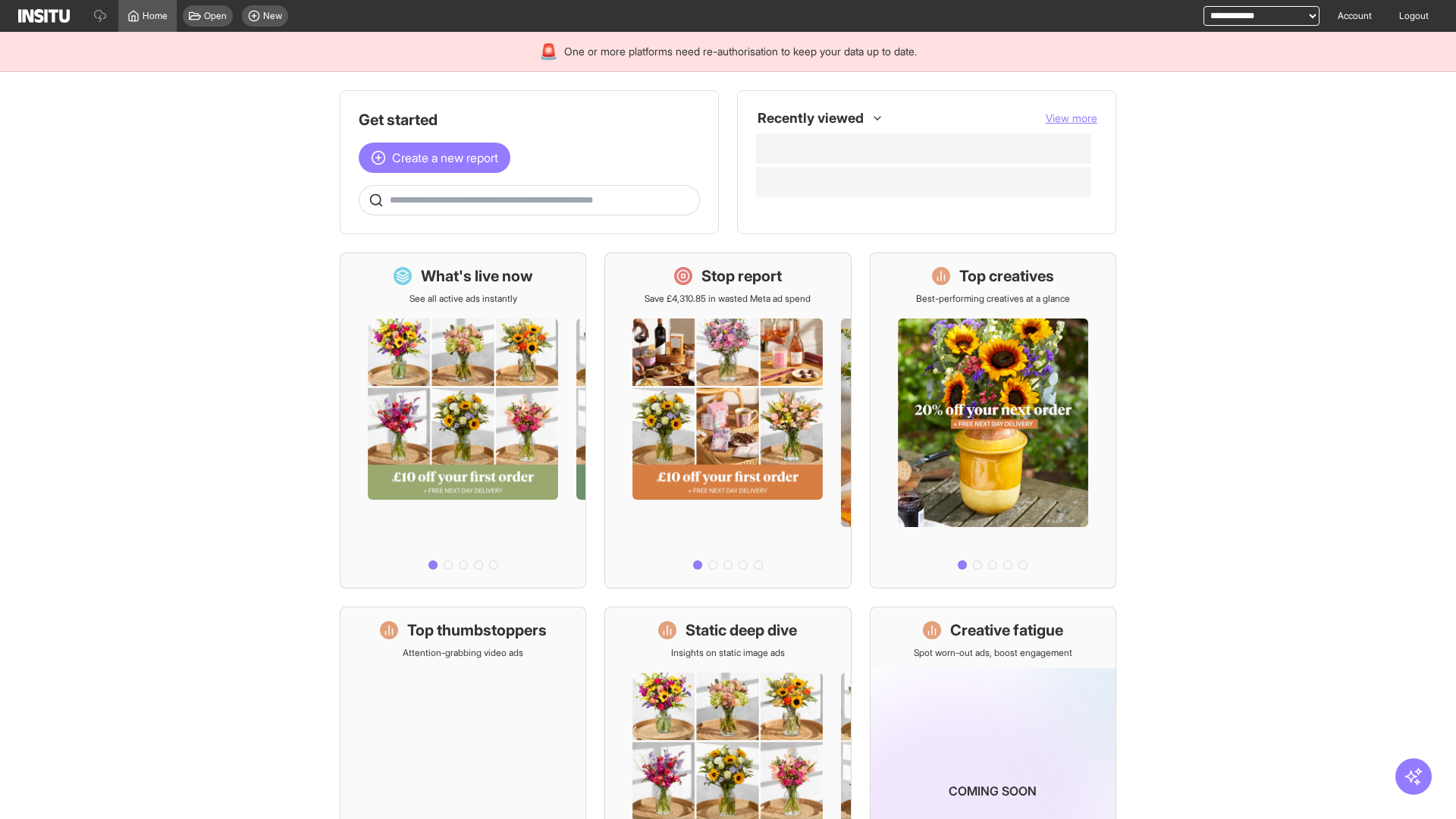 Image resolution: width=1456 pixels, height=819 pixels. Describe the element at coordinates (741, 276) in the screenshot. I see `h1: Stop report` at that location.